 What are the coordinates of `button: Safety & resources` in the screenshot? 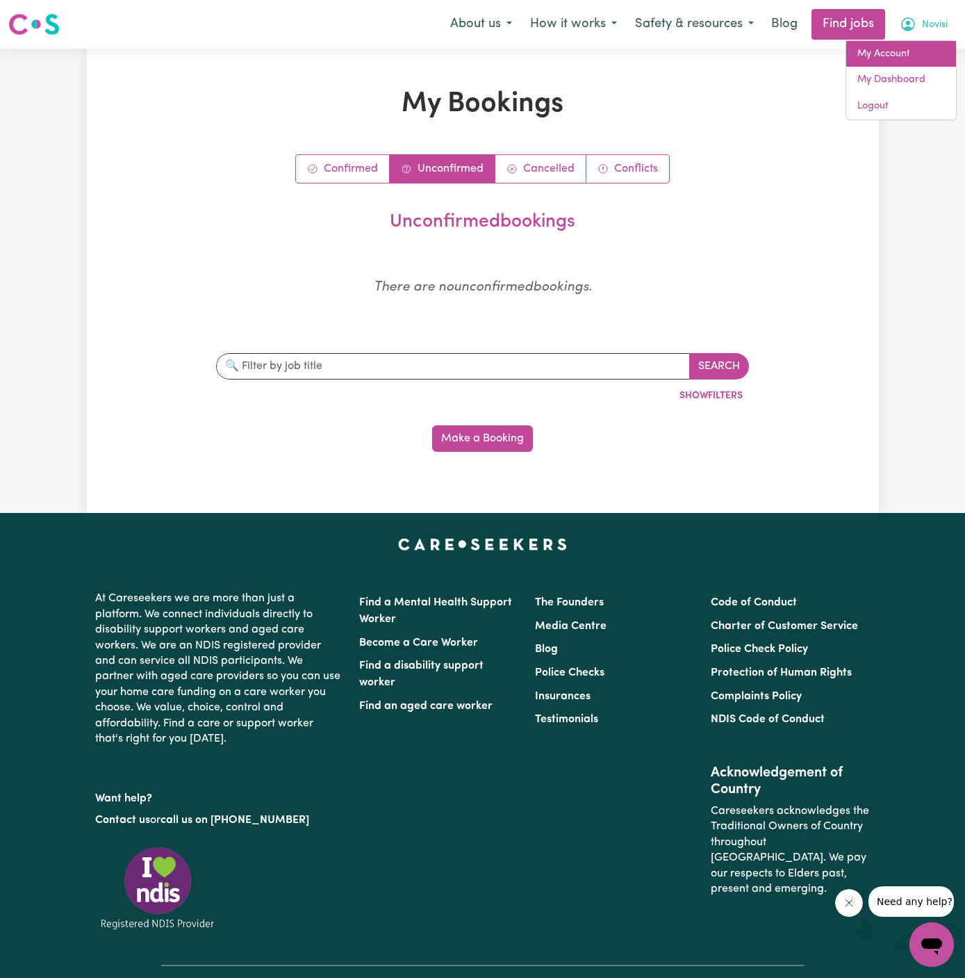 It's located at (694, 24).